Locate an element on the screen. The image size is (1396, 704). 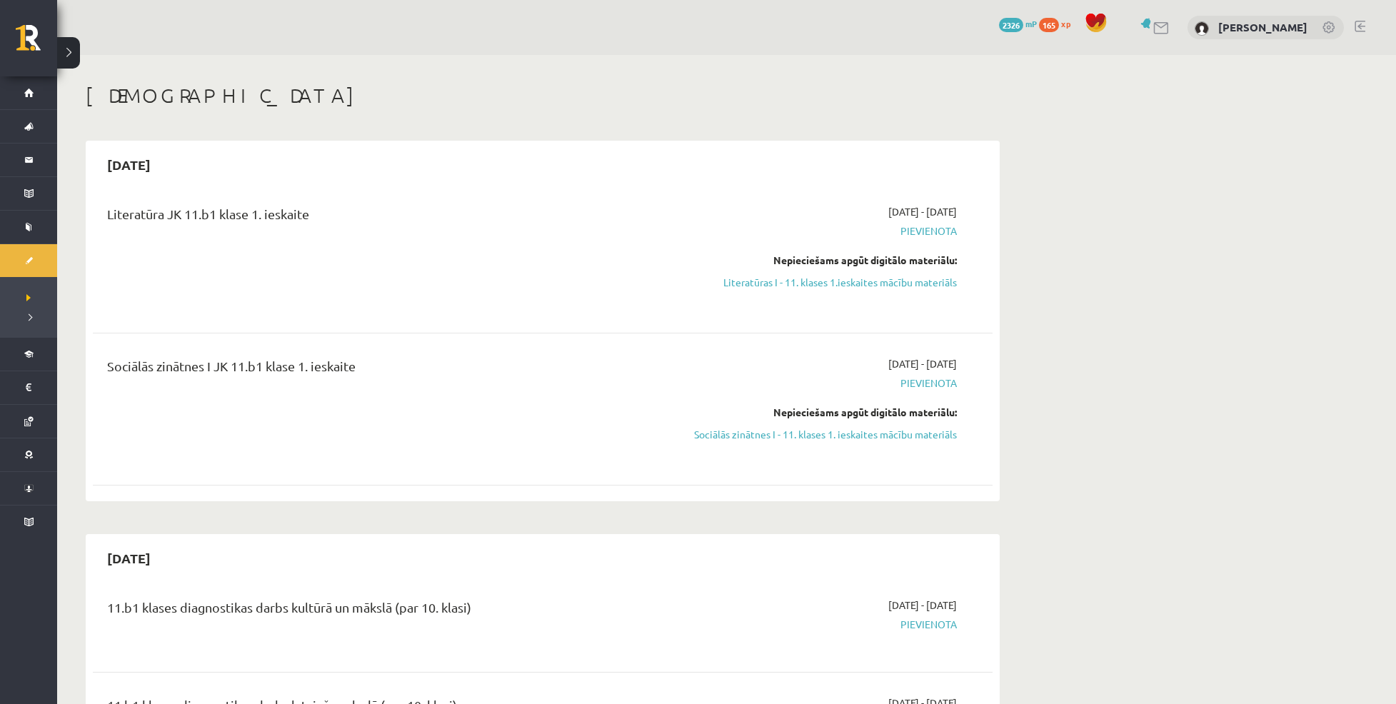
img: Anne Marī Hartika is located at coordinates (1202, 29).